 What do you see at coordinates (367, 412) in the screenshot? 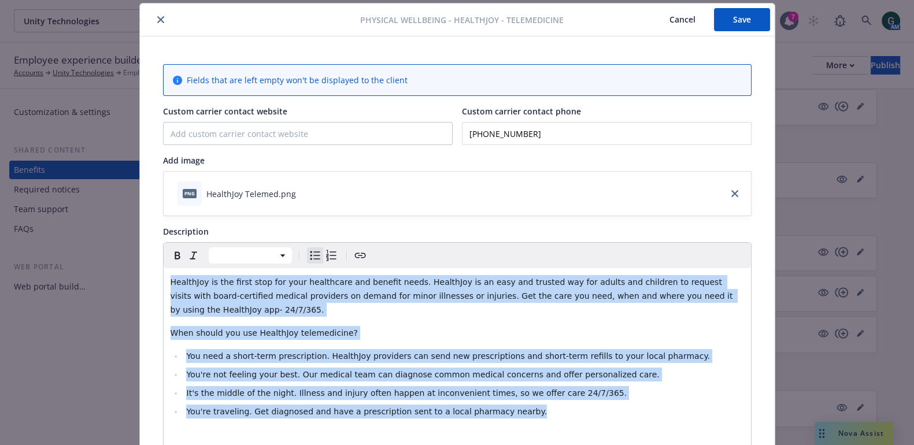
I see `span: You're traveling. Get diagnosed and have a prescription sent to a local pharmacy nearby.` at bounding box center [367, 412].